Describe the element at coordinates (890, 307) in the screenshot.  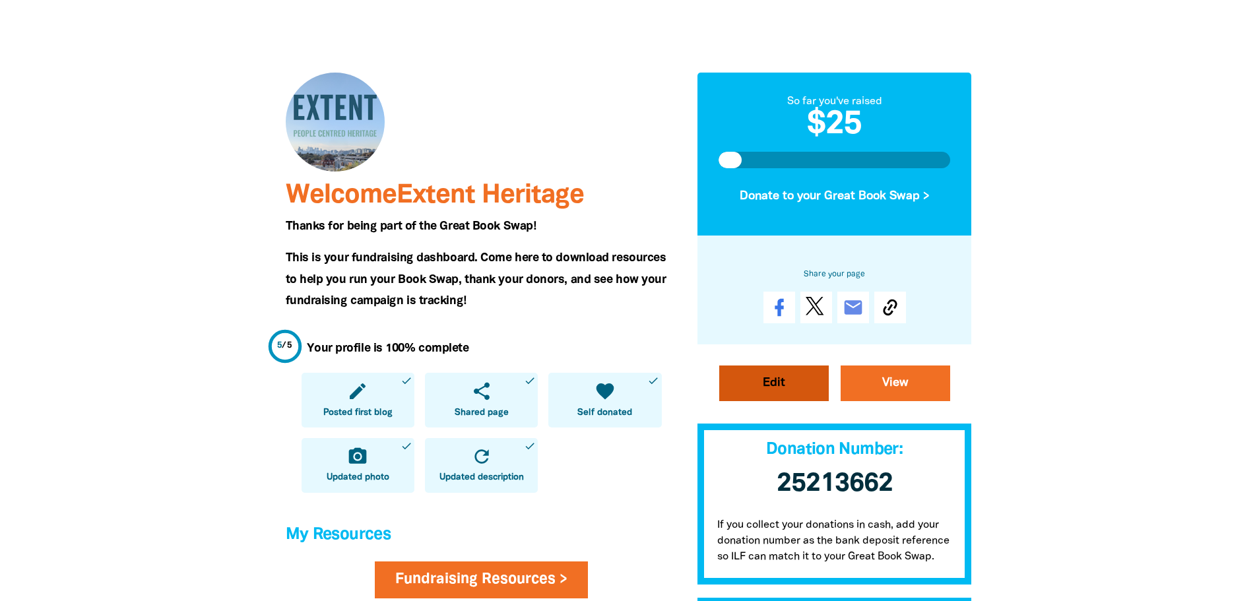
I see `button: Copy Link` at that location.